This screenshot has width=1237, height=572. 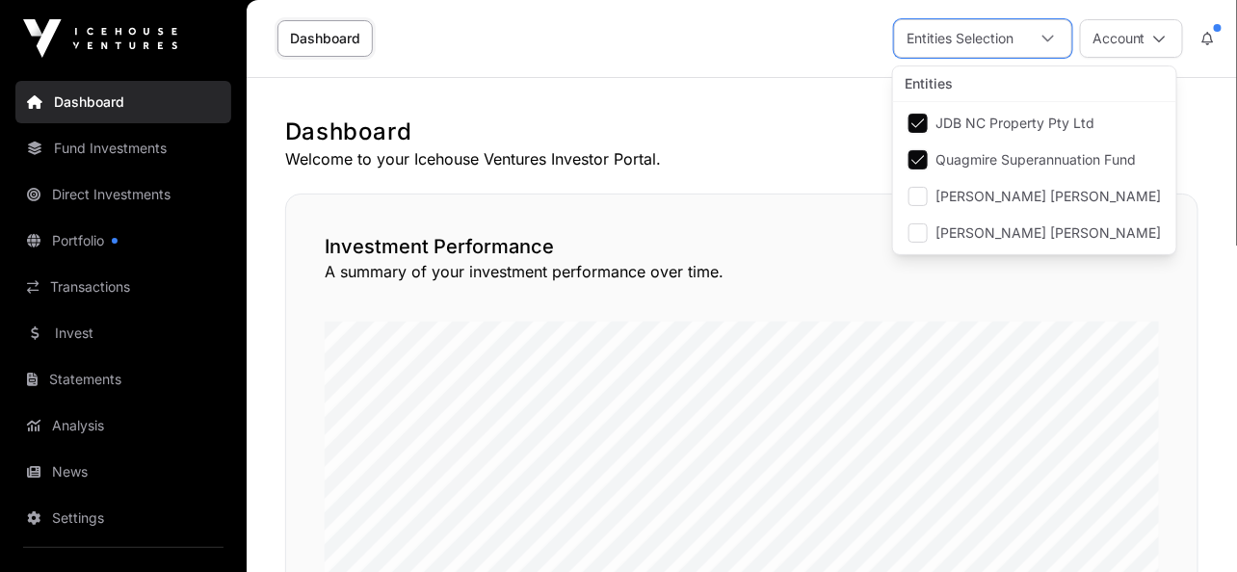 What do you see at coordinates (1034, 123) in the screenshot?
I see `li: JDB NC Property Pty Ltd` at bounding box center [1034, 123].